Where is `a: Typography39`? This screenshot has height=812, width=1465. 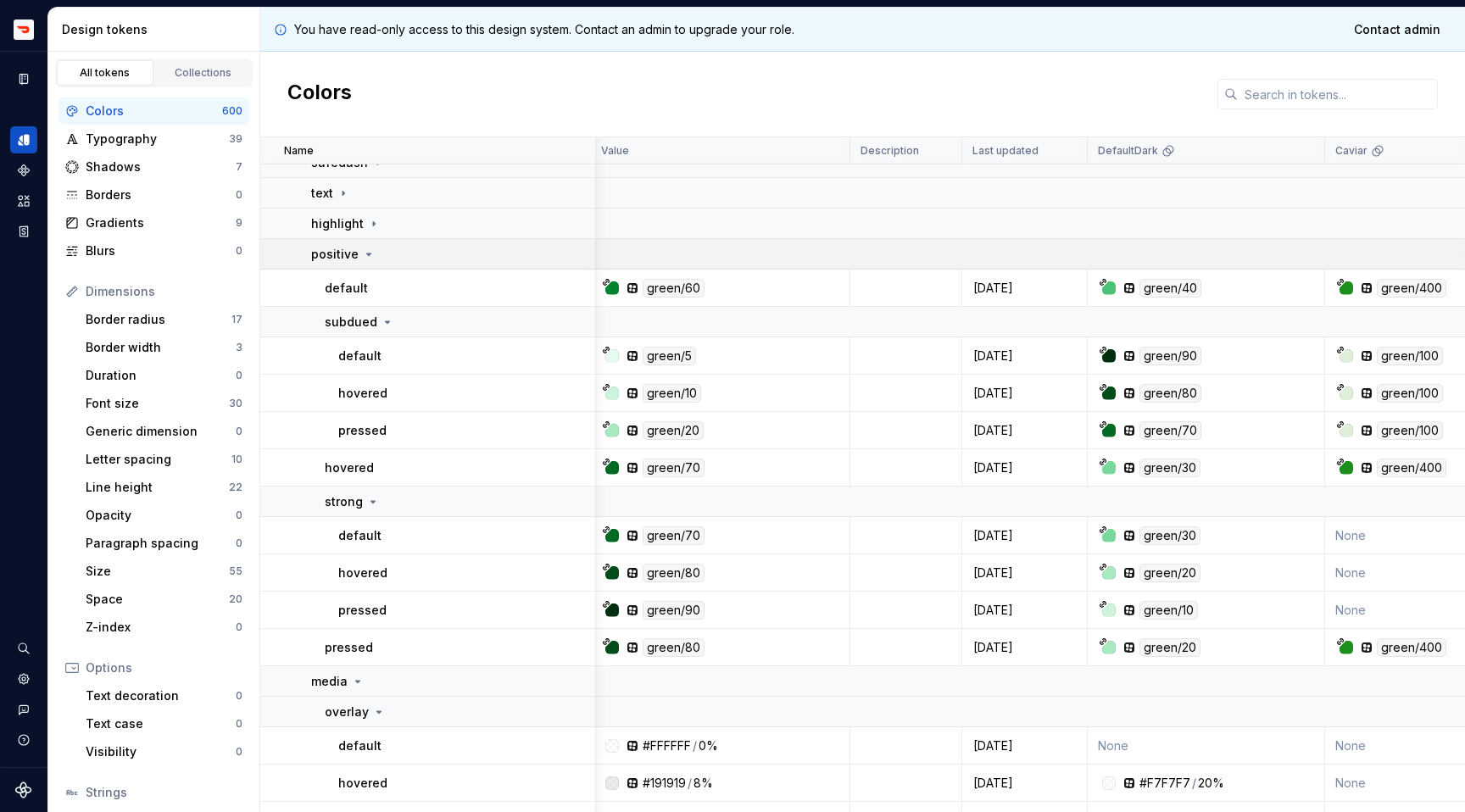
a: Typography39 is located at coordinates (153, 139).